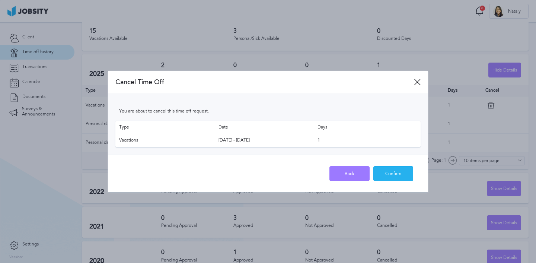 The height and width of the screenshot is (263, 536). I want to click on span: 1, so click(367, 140).